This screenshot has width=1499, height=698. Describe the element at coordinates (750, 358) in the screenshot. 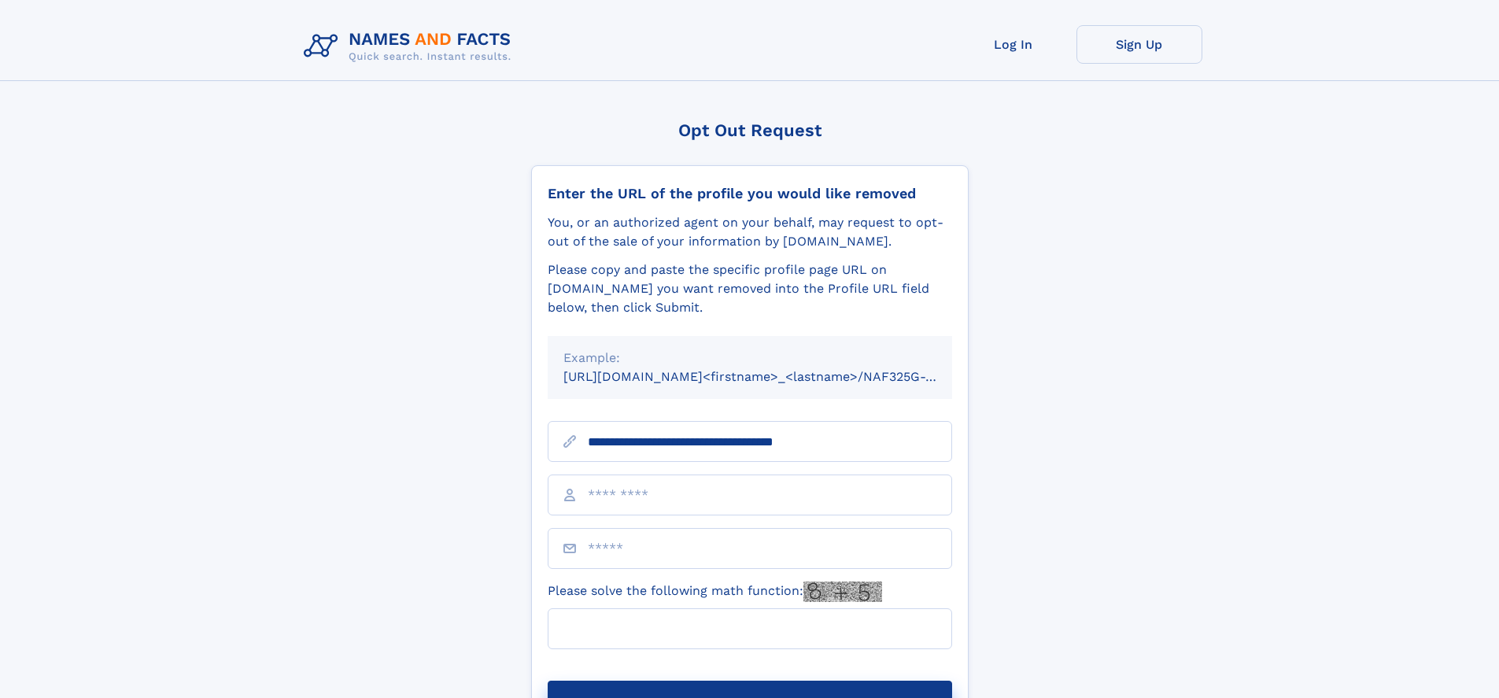

I see `div: Example:` at that location.